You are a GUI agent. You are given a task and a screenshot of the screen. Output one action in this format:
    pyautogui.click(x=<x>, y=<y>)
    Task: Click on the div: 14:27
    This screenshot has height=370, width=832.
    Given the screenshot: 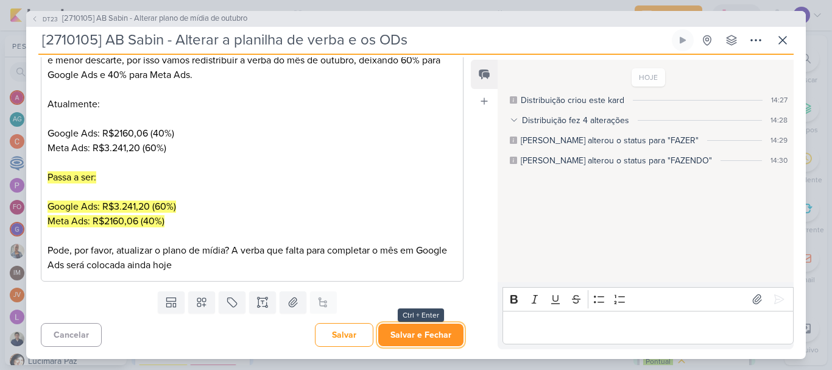 What is the action you would take?
    pyautogui.click(x=779, y=100)
    